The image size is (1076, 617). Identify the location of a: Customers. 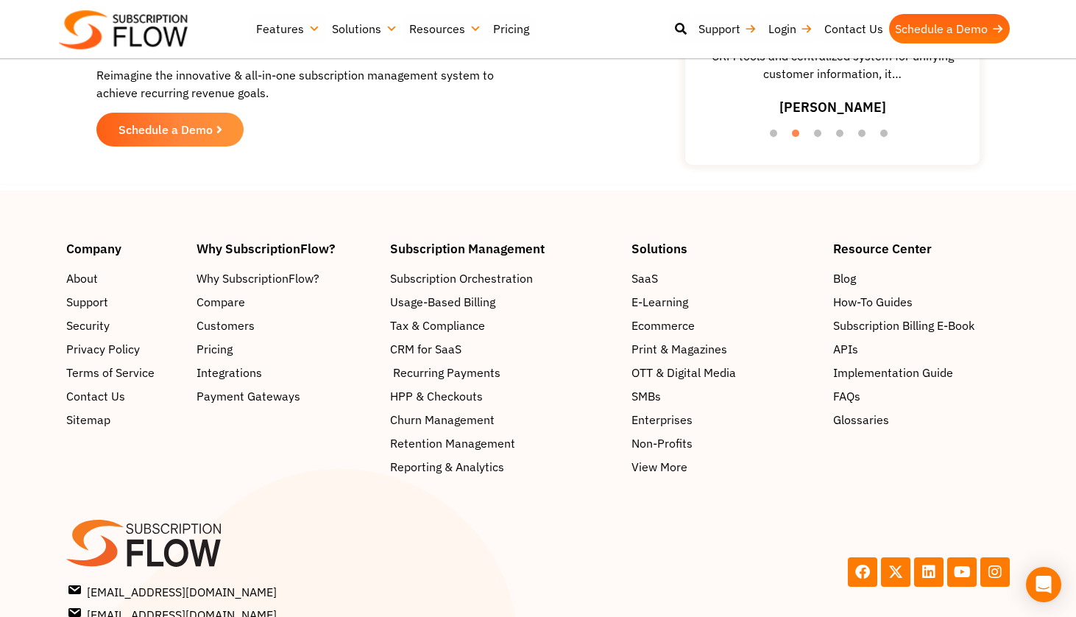
(286, 325).